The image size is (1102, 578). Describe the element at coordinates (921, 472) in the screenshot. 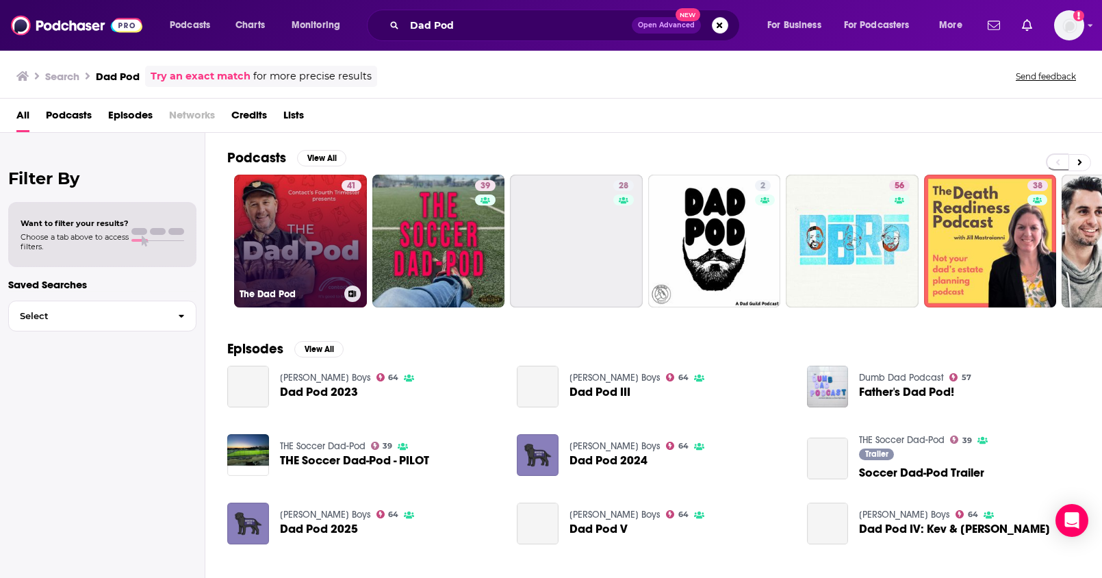

I see `span: Soccer Dad-Pod Trailer` at that location.